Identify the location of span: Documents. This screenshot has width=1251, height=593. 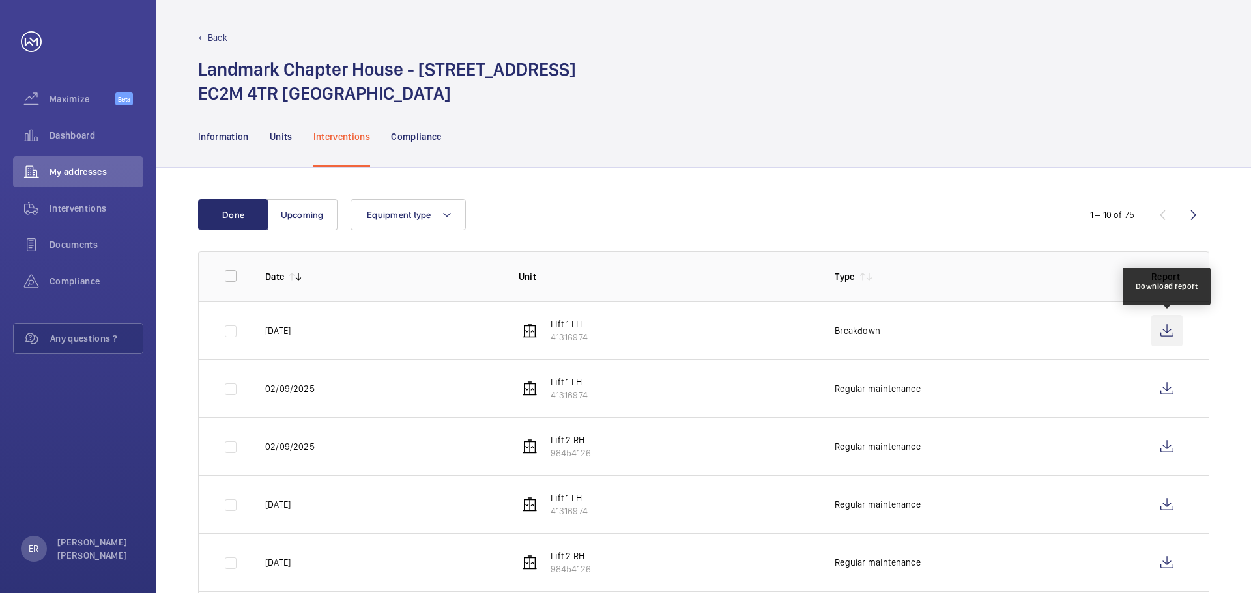
(96, 245).